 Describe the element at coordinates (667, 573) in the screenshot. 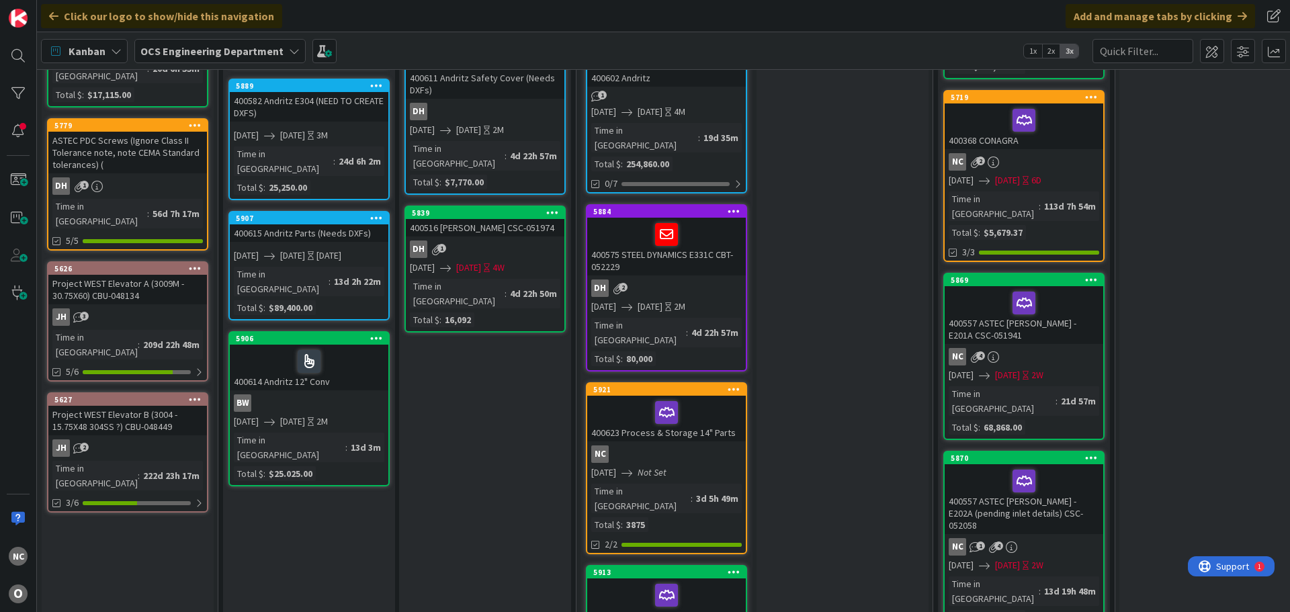

I see `div: 5913` at that location.